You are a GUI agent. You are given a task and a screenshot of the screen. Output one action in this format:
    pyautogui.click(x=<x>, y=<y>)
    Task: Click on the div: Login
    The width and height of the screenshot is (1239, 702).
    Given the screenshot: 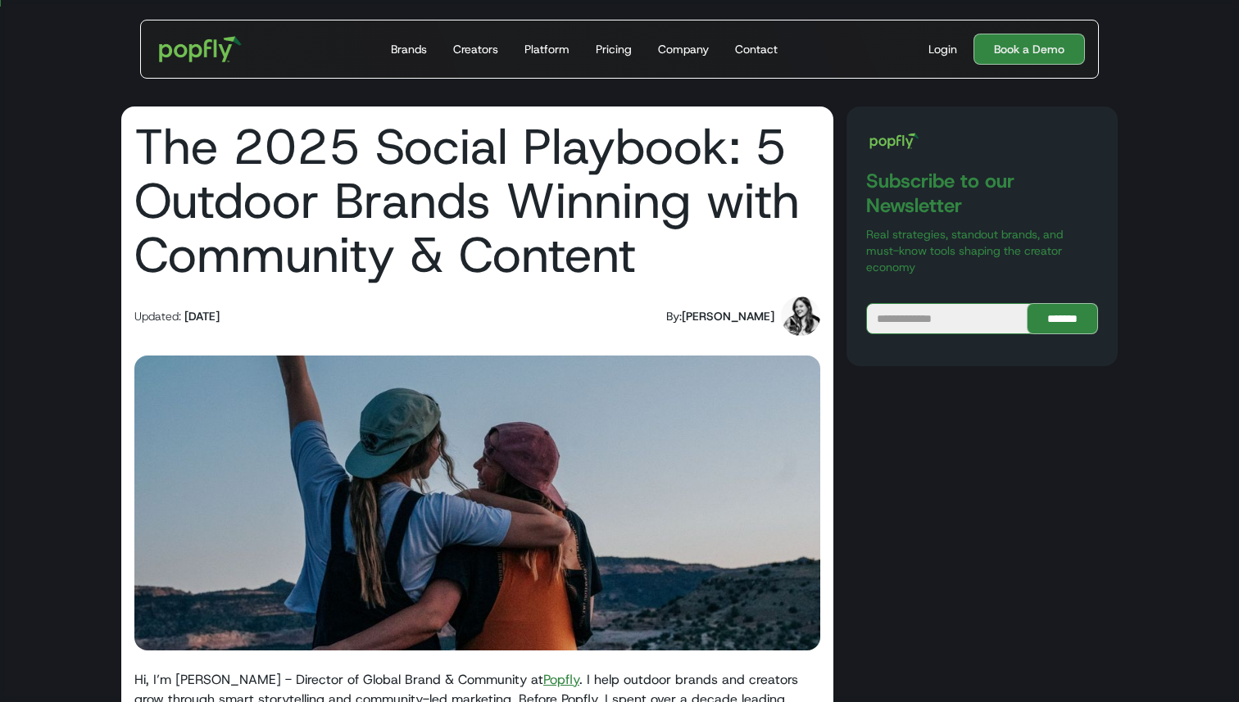 What is the action you would take?
    pyautogui.click(x=942, y=49)
    